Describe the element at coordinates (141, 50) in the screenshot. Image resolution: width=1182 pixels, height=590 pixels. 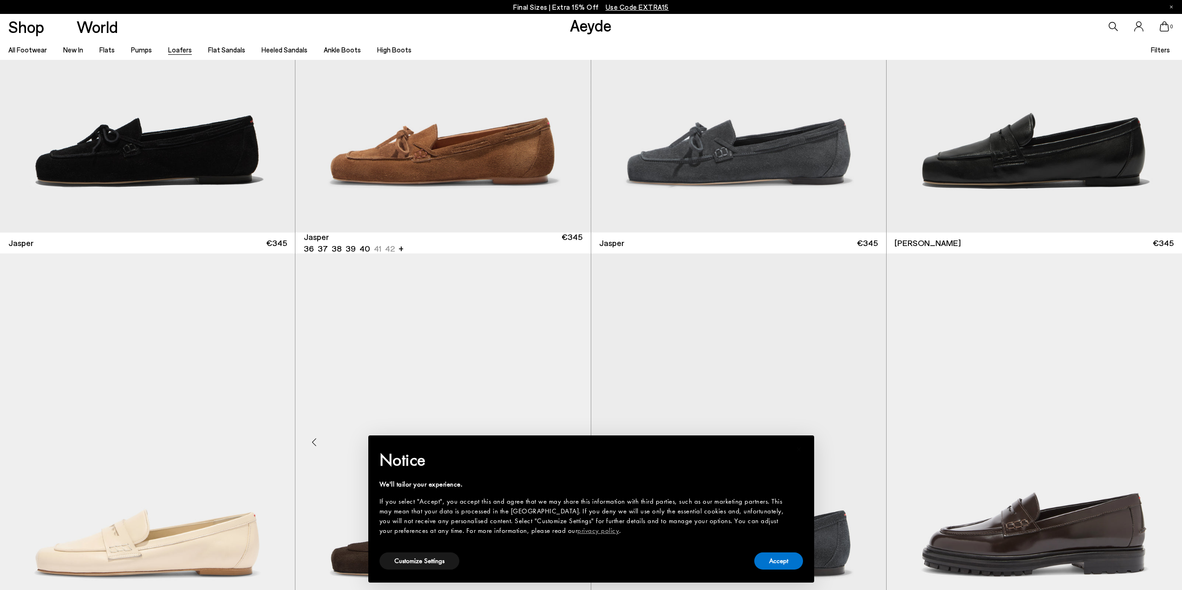
I see `a: Pumps` at that location.